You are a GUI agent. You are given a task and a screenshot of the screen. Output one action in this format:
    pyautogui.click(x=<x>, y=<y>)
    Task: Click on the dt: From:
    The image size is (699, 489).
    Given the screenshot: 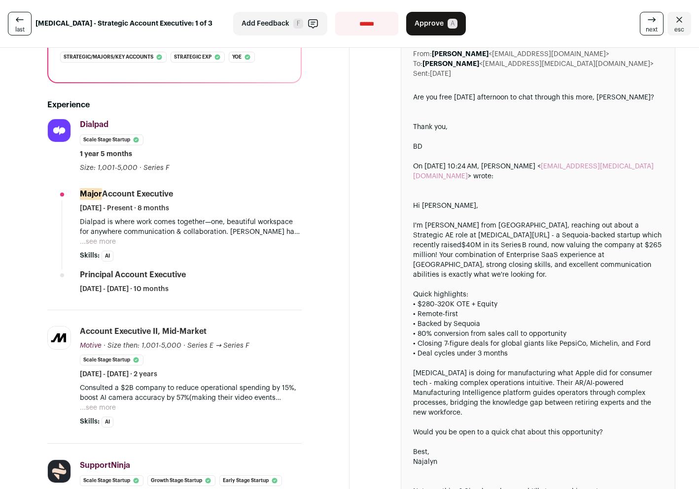 What is the action you would take?
    pyautogui.click(x=422, y=54)
    